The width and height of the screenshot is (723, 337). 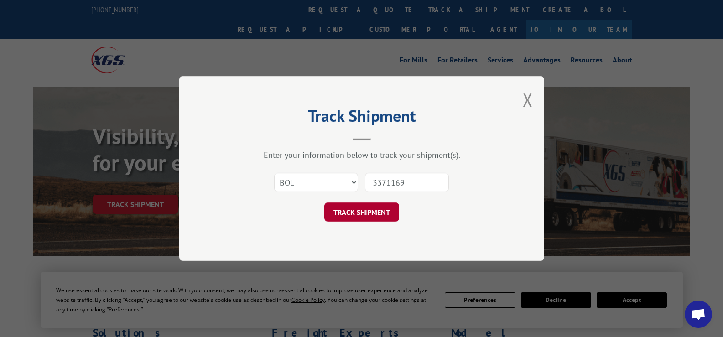 I want to click on h2: Track Shipment, so click(x=362, y=118).